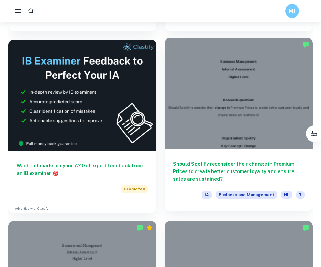 The width and height of the screenshot is (321, 267). I want to click on button: Filter, so click(314, 134).